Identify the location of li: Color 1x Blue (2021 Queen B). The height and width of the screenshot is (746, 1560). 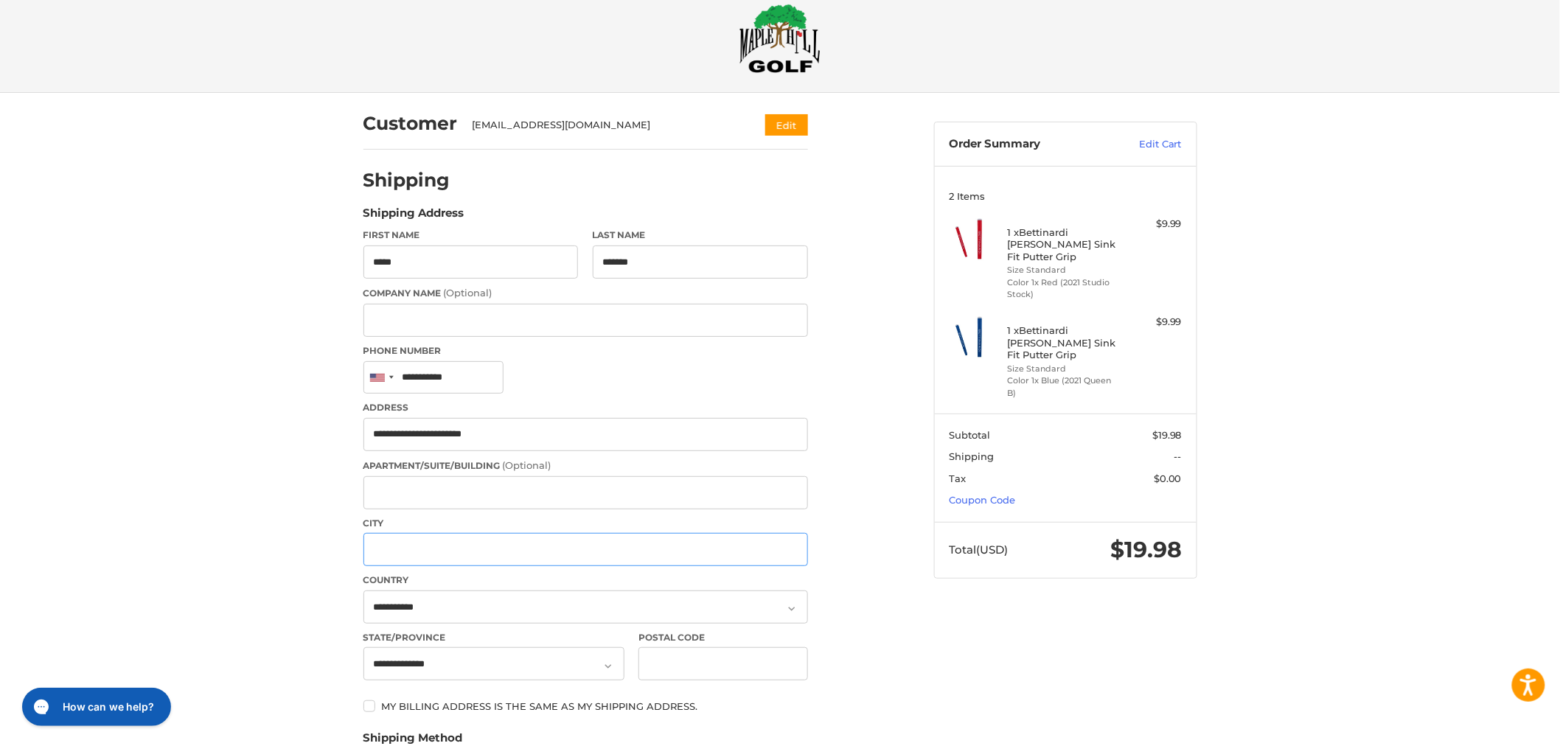
(1063, 386).